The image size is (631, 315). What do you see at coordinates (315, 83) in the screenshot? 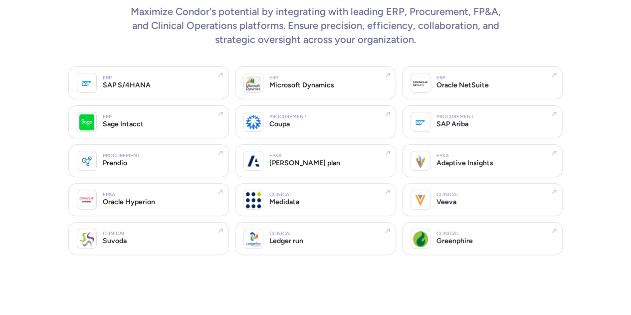
I see `a: ERPMicrosoft Dynamics` at bounding box center [315, 83].